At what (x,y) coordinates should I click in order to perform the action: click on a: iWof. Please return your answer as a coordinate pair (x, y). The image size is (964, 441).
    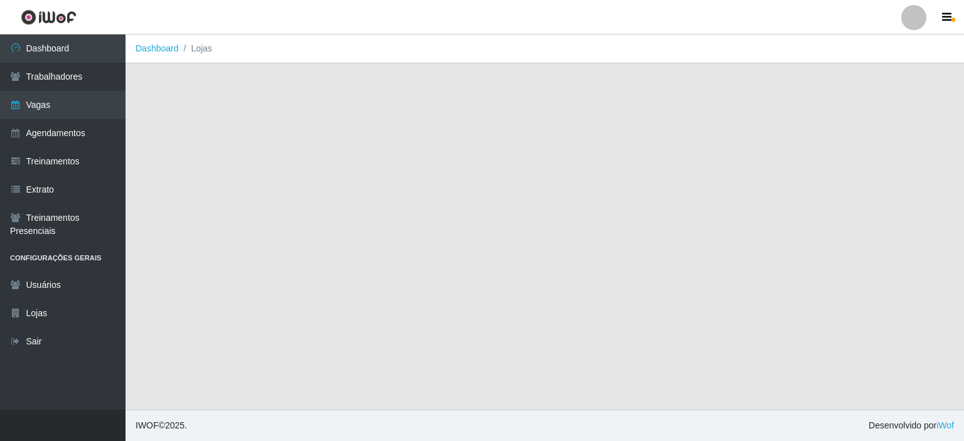
    Looking at the image, I should click on (945, 426).